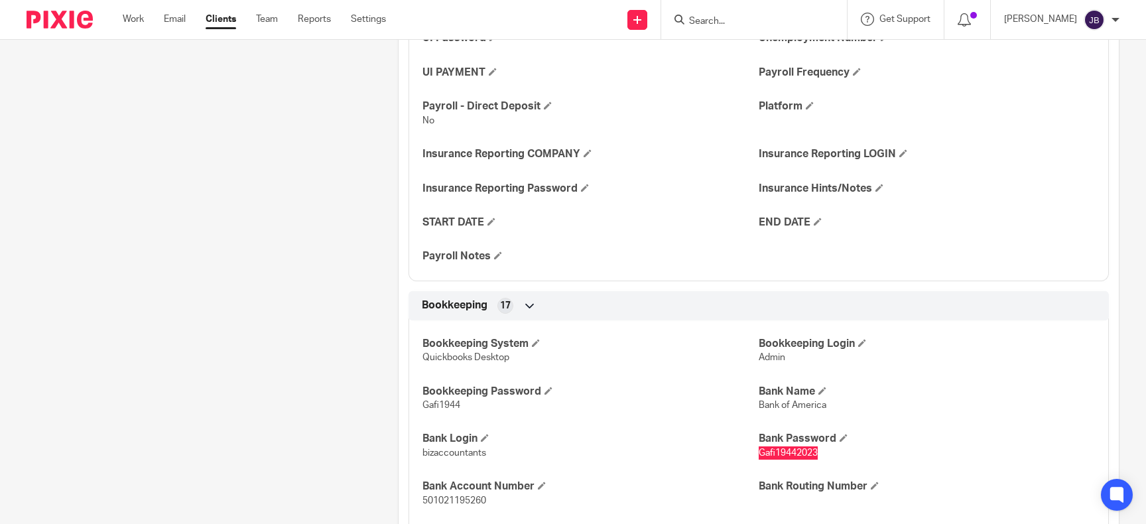 The image size is (1146, 524). I want to click on span: 17, so click(505, 306).